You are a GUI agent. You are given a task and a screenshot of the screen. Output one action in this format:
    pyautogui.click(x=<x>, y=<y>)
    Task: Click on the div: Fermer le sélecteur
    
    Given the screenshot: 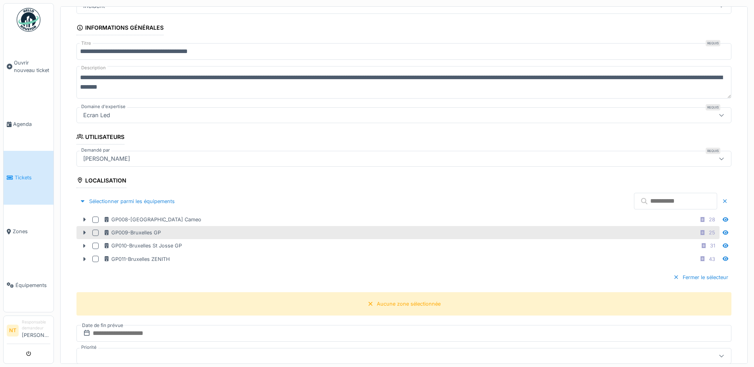 What is the action you would take?
    pyautogui.click(x=700, y=277)
    